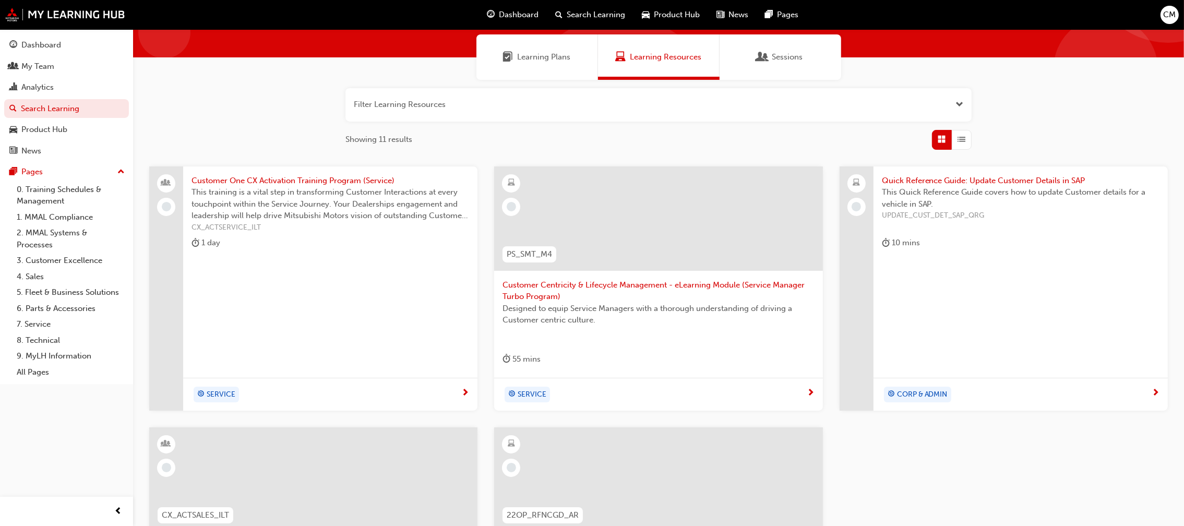  I want to click on a: mmal, so click(65, 15).